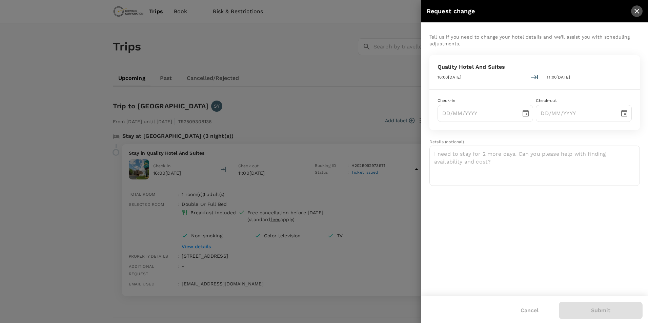  Describe the element at coordinates (584, 101) in the screenshot. I see `div: Check-out` at that location.